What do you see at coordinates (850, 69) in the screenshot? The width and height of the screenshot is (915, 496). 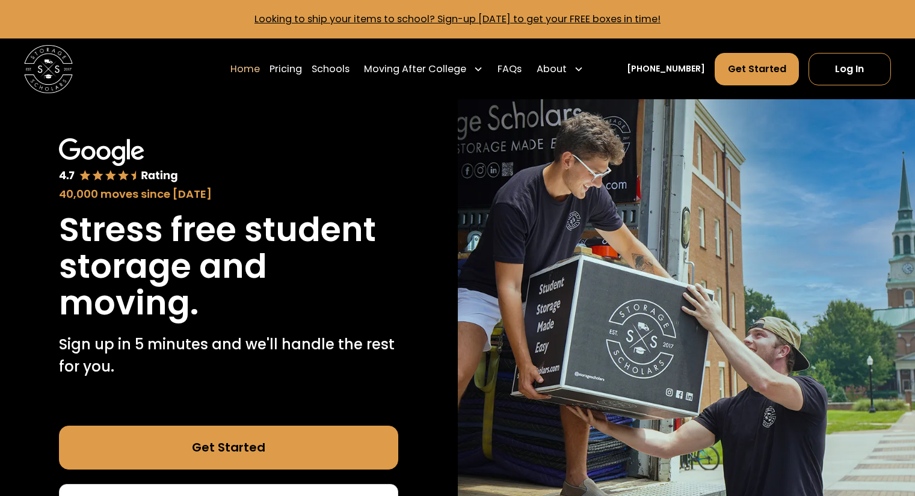 I see `a: Log In` at bounding box center [850, 69].